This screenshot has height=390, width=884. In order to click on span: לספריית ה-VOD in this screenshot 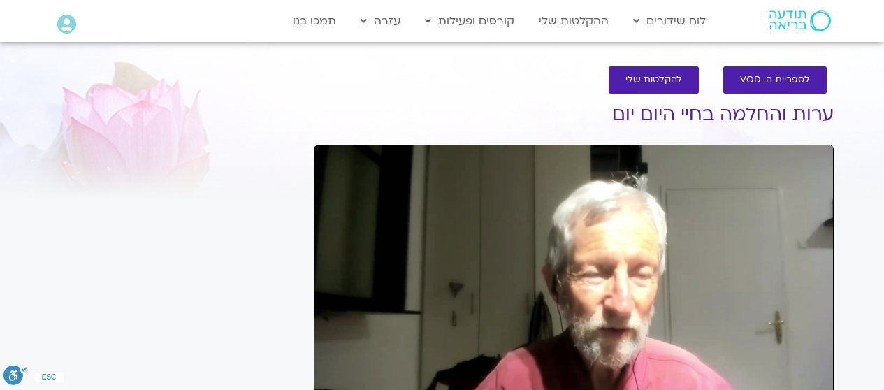, I will do `click(775, 80)`.